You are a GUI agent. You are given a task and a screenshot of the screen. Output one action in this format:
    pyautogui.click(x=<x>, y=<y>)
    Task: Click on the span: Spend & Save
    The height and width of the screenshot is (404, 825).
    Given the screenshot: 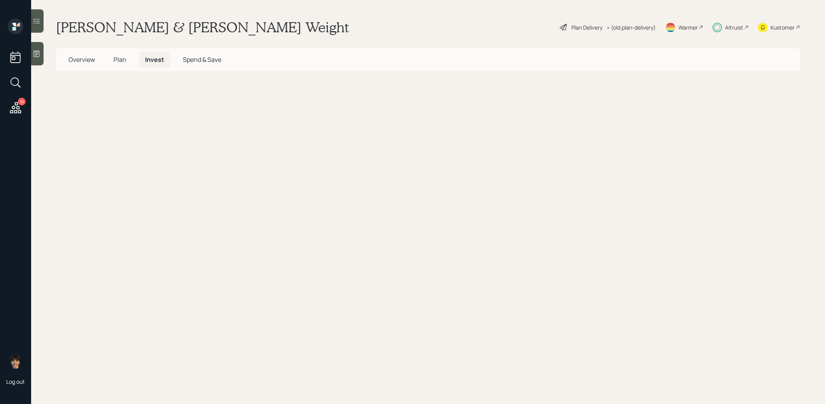 What is the action you would take?
    pyautogui.click(x=202, y=60)
    